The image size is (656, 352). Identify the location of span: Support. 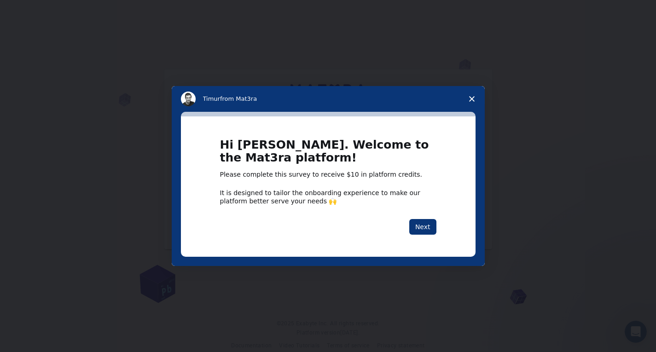
(35, 11).